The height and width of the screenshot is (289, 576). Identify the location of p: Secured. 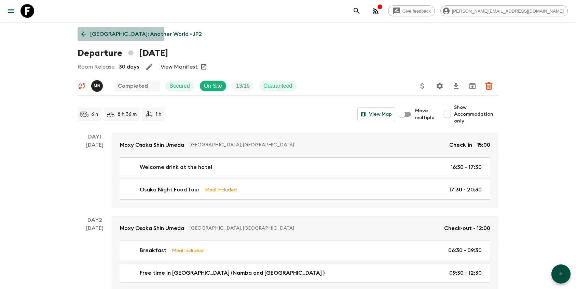
(180, 86).